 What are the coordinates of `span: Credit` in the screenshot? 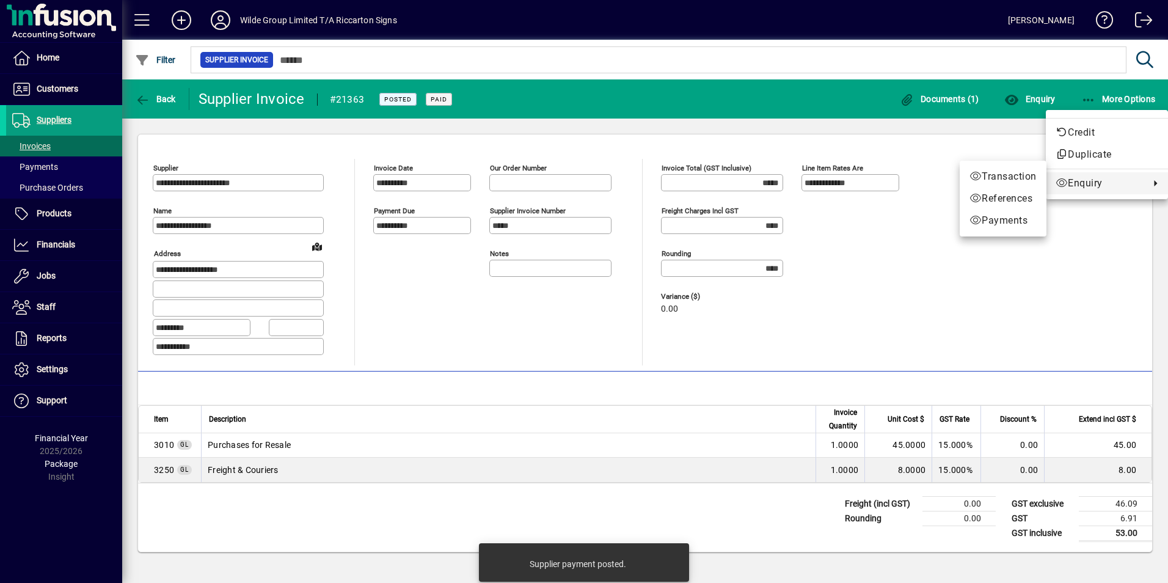 It's located at (1107, 133).